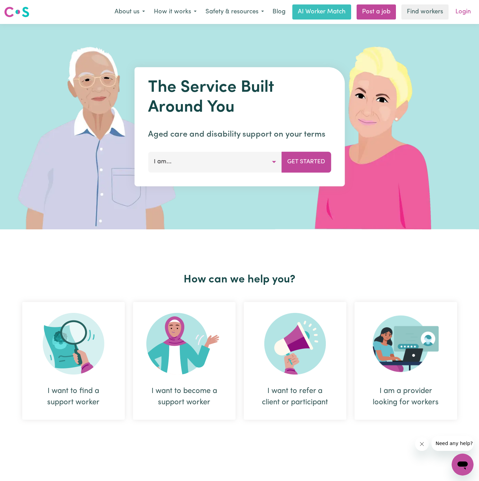  I want to click on img: Become Worker, so click(184, 344).